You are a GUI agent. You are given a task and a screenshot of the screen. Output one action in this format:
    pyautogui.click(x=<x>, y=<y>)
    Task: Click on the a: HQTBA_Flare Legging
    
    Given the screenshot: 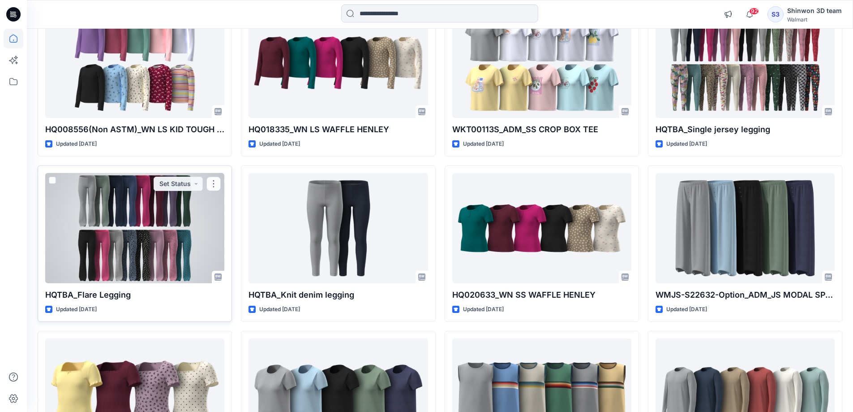 What is the action you would take?
    pyautogui.click(x=135, y=228)
    